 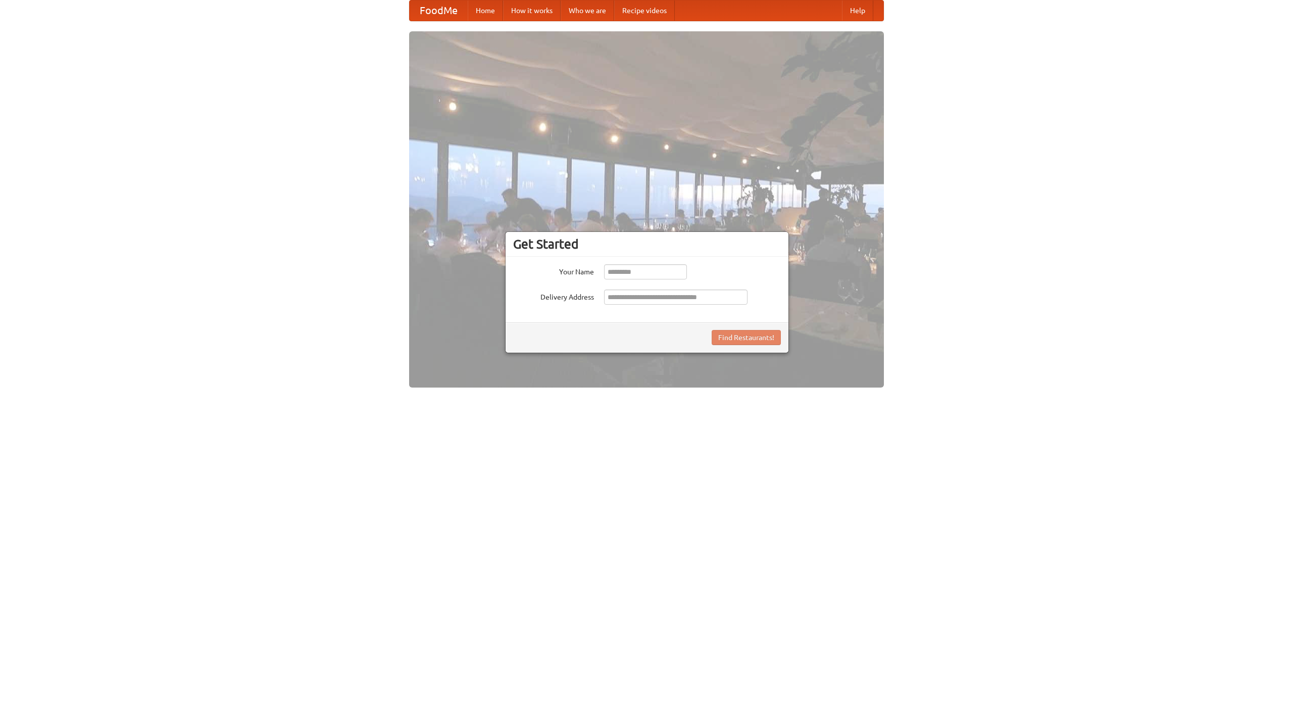 I want to click on button: Find Restaurants!, so click(x=746, y=337).